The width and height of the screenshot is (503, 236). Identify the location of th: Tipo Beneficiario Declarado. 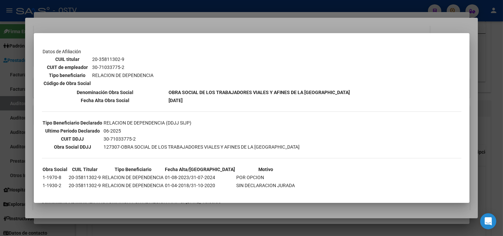
(73, 123).